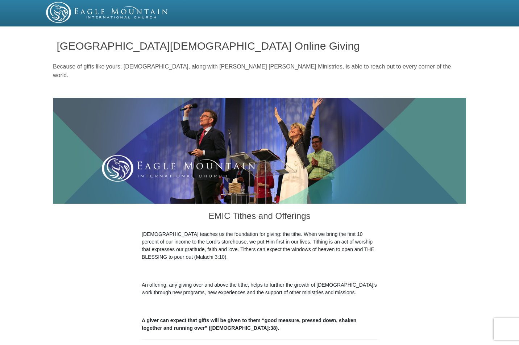  Describe the element at coordinates (107, 12) in the screenshot. I see `img: EMIC` at that location.